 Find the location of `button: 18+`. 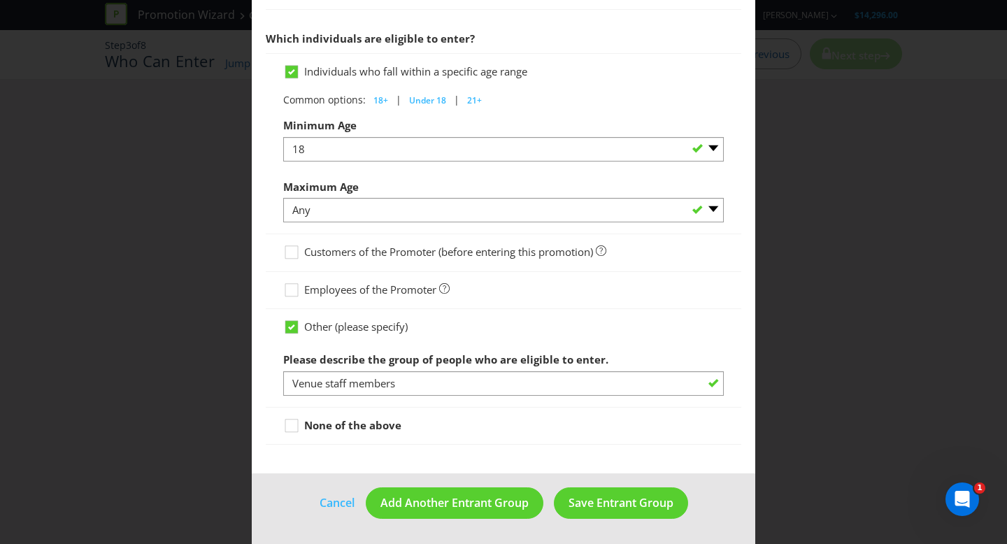

button: 18+ is located at coordinates (380, 101).